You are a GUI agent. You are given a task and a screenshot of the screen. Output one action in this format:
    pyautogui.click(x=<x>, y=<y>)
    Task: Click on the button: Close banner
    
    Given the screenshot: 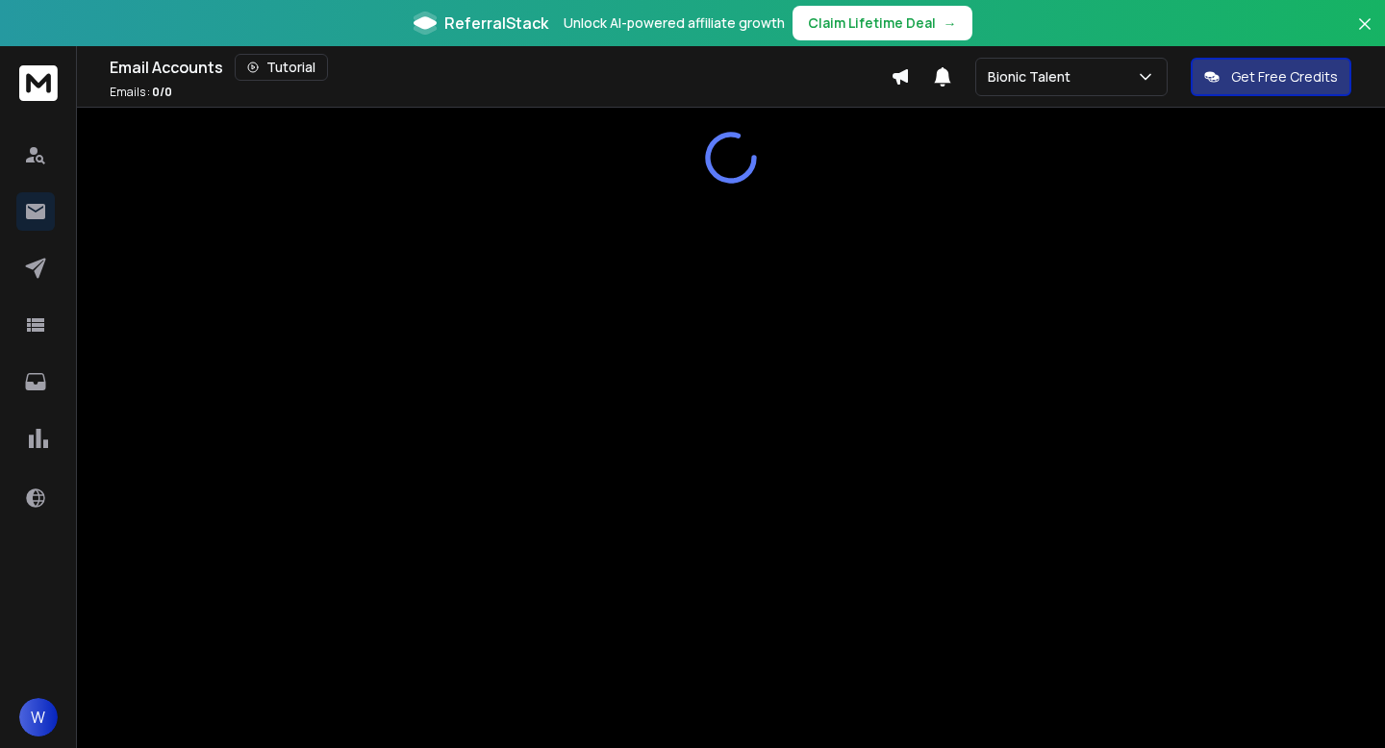 What is the action you would take?
    pyautogui.click(x=1365, y=35)
    